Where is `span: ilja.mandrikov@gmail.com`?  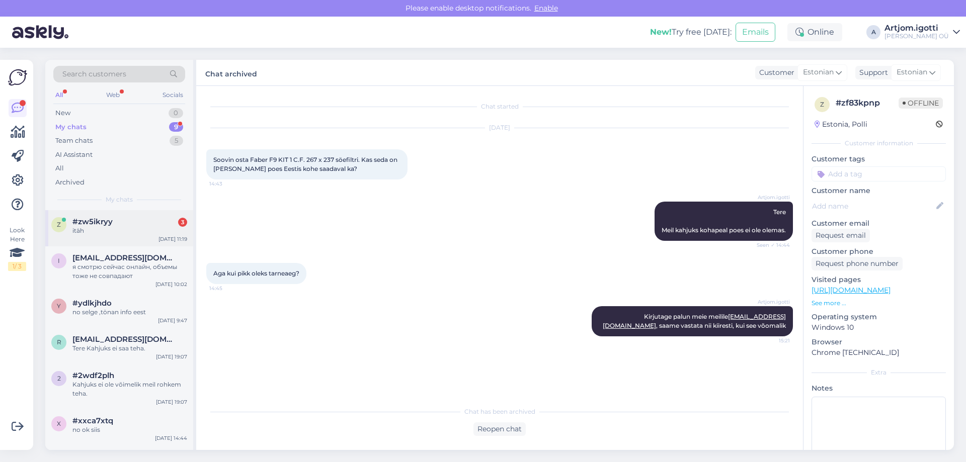
span: ilja.mandrikov@gmail.com is located at coordinates (125, 258).